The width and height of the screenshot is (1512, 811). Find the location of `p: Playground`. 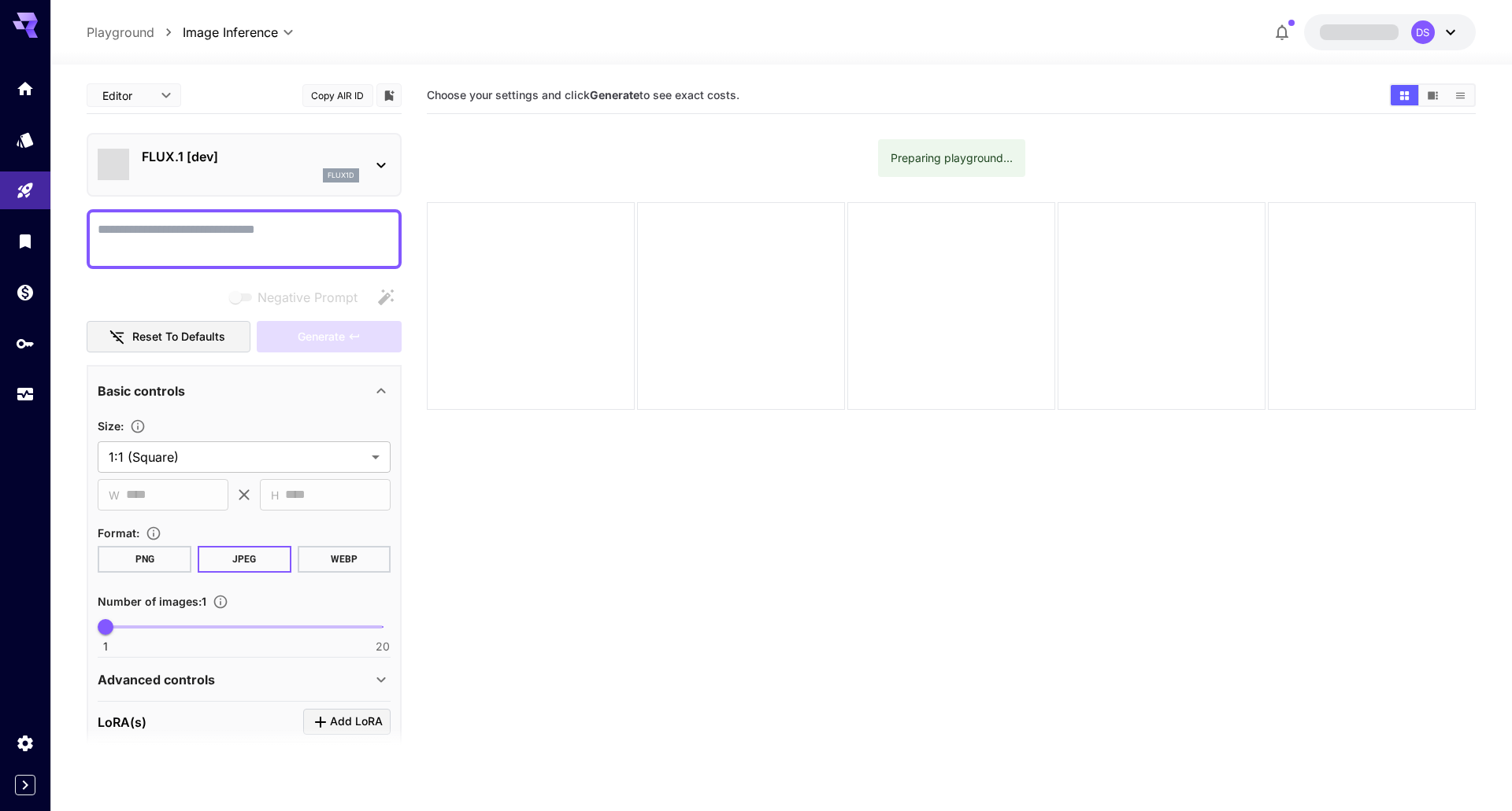

p: Playground is located at coordinates (120, 32).